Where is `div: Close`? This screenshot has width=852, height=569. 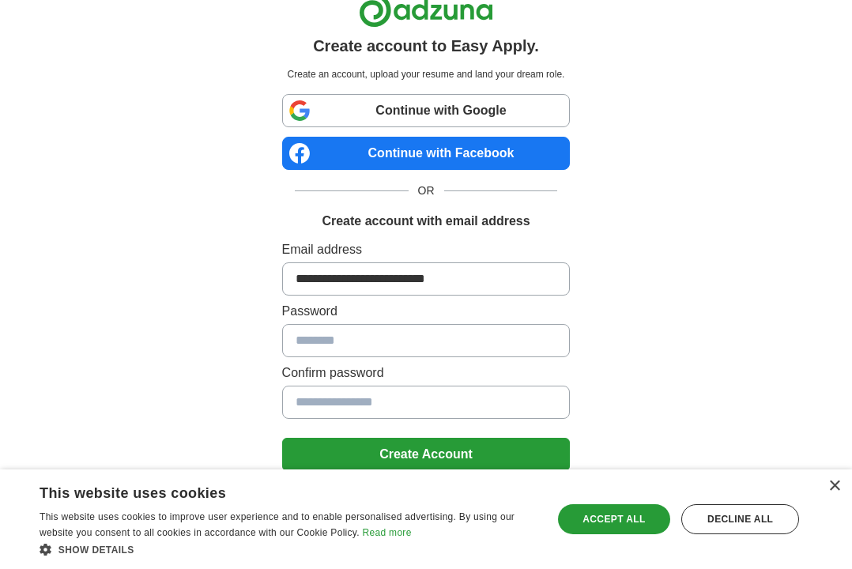 div: Close is located at coordinates (834, 486).